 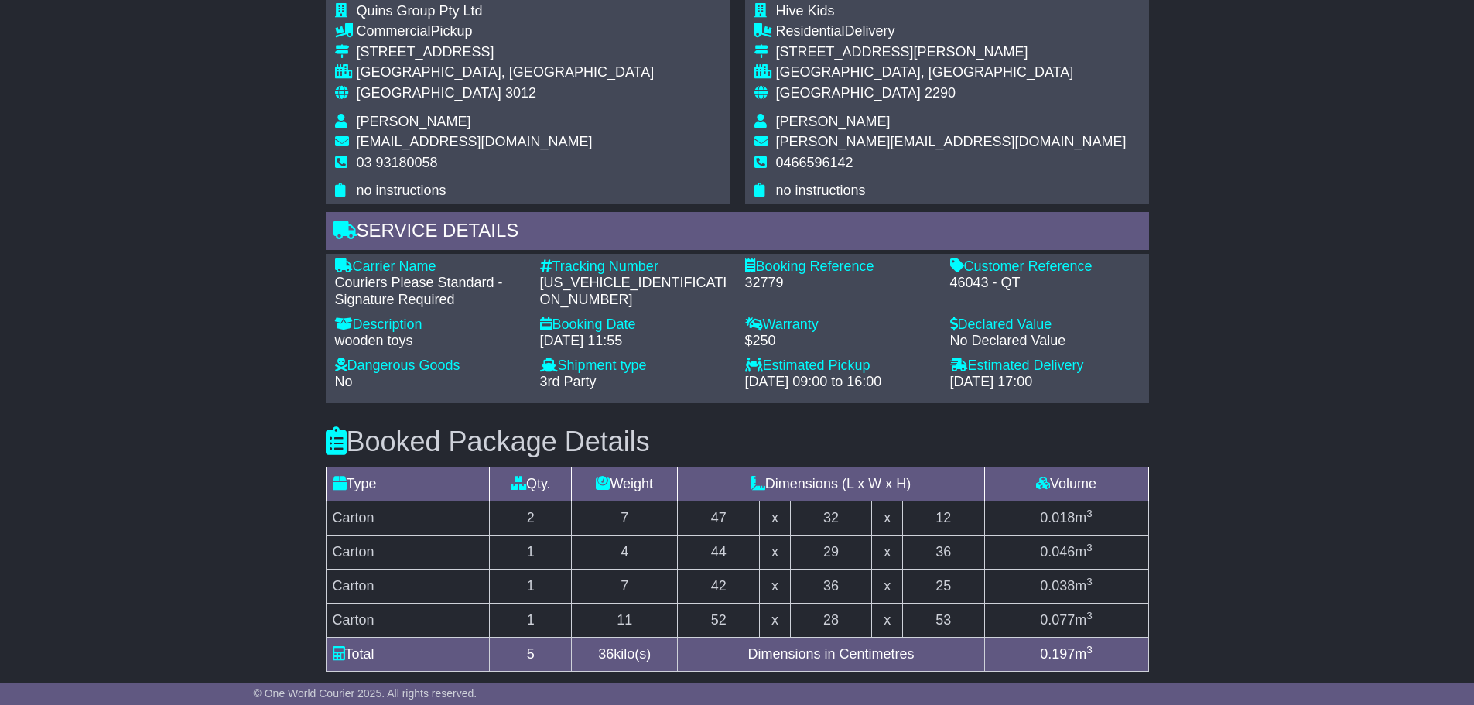 I want to click on td: kilo(s), so click(x=625, y=654).